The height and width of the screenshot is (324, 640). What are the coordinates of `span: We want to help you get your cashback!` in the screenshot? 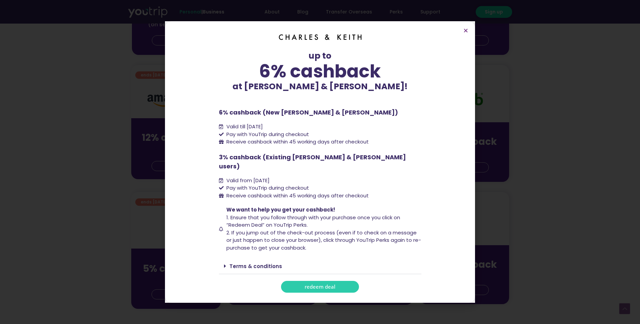 It's located at (281, 210).